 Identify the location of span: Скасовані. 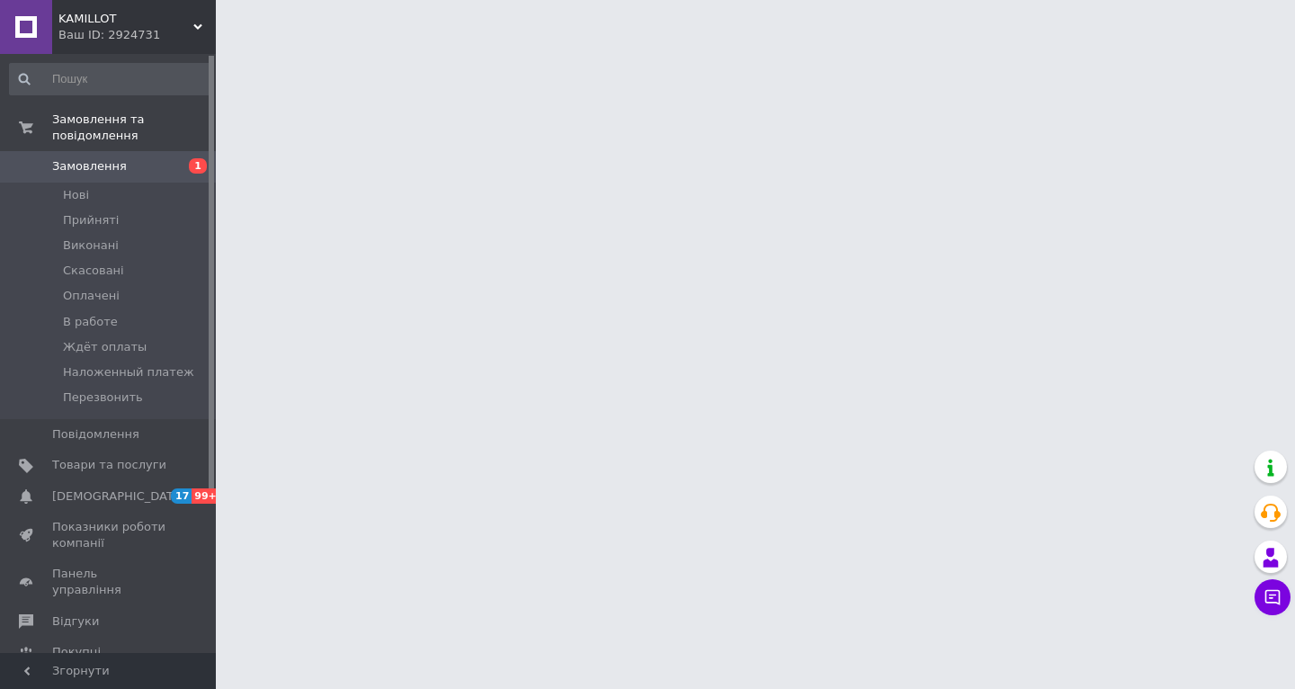
(93, 271).